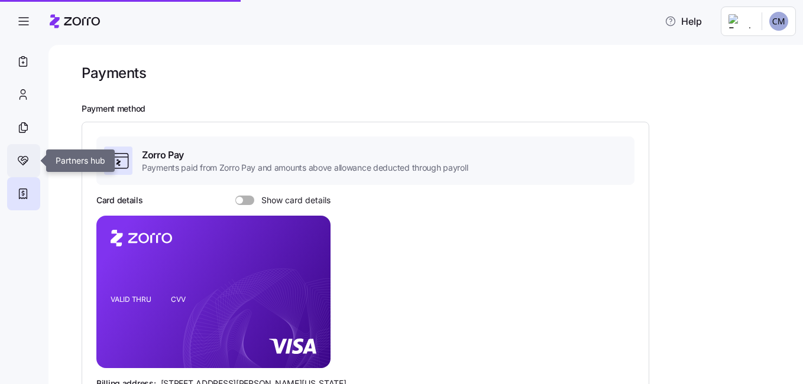 The height and width of the screenshot is (384, 803). What do you see at coordinates (434, 109) in the screenshot?
I see `h2: Payment method` at bounding box center [434, 109].